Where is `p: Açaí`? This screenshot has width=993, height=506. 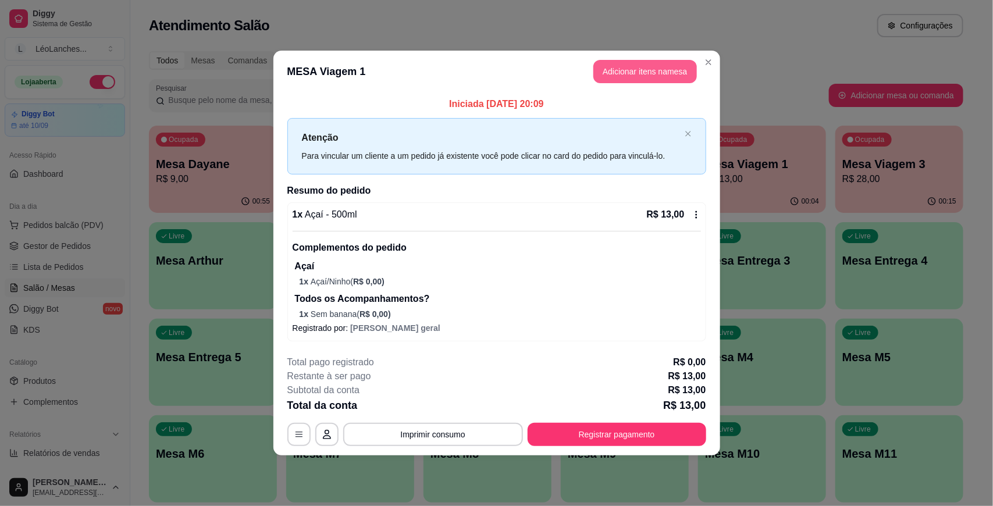
p: Açaí is located at coordinates (498, 267).